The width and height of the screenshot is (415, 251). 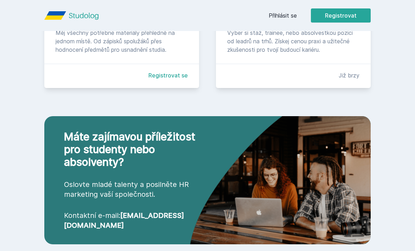 What do you see at coordinates (122, 41) in the screenshot?
I see `div: Měj všechny potřebné materiály přehledně na jednom místě. Od zápisků spolužáků přes hodnocení pře...` at bounding box center [122, 41].